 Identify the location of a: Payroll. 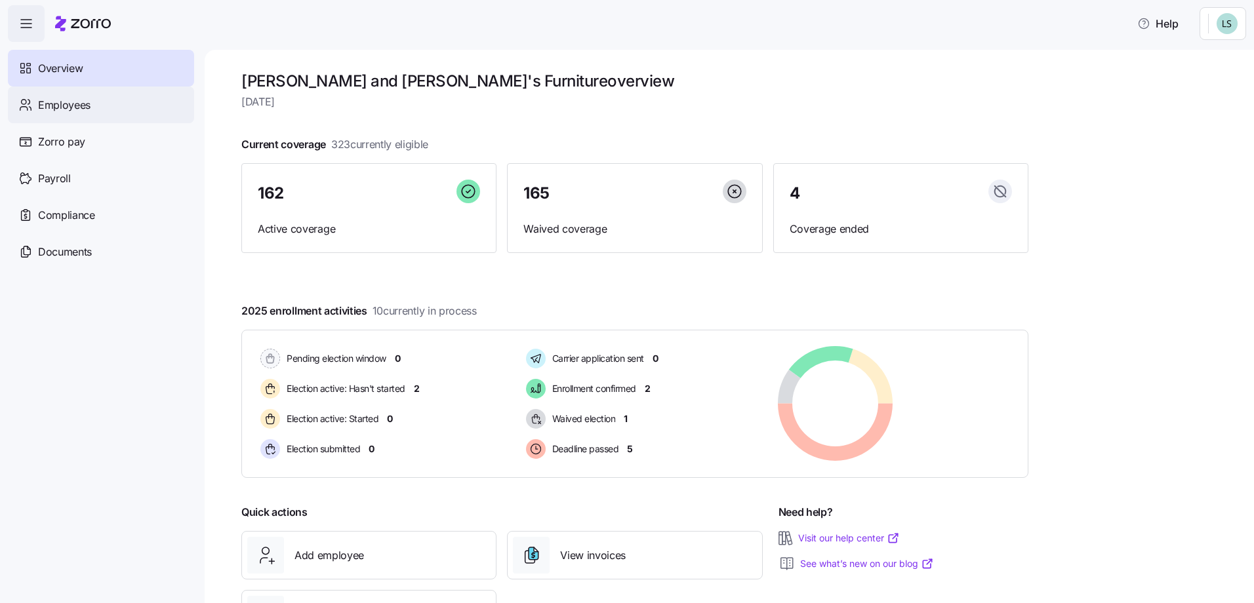
(101, 178).